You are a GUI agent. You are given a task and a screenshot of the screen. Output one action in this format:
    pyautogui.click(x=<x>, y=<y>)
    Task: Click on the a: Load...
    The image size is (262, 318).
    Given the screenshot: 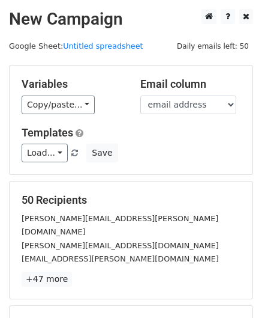 What is the action you would take?
    pyautogui.click(x=44, y=152)
    